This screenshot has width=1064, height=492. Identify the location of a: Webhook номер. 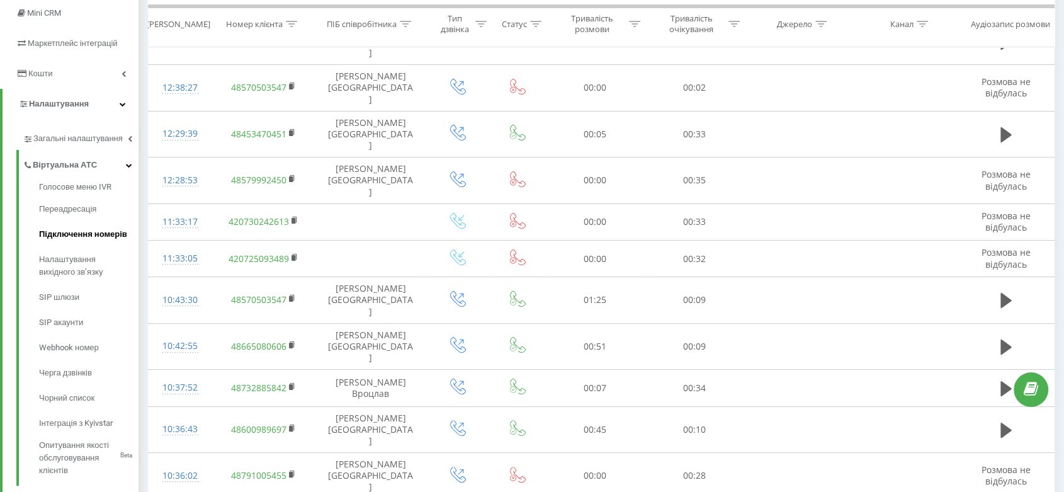
(89, 348).